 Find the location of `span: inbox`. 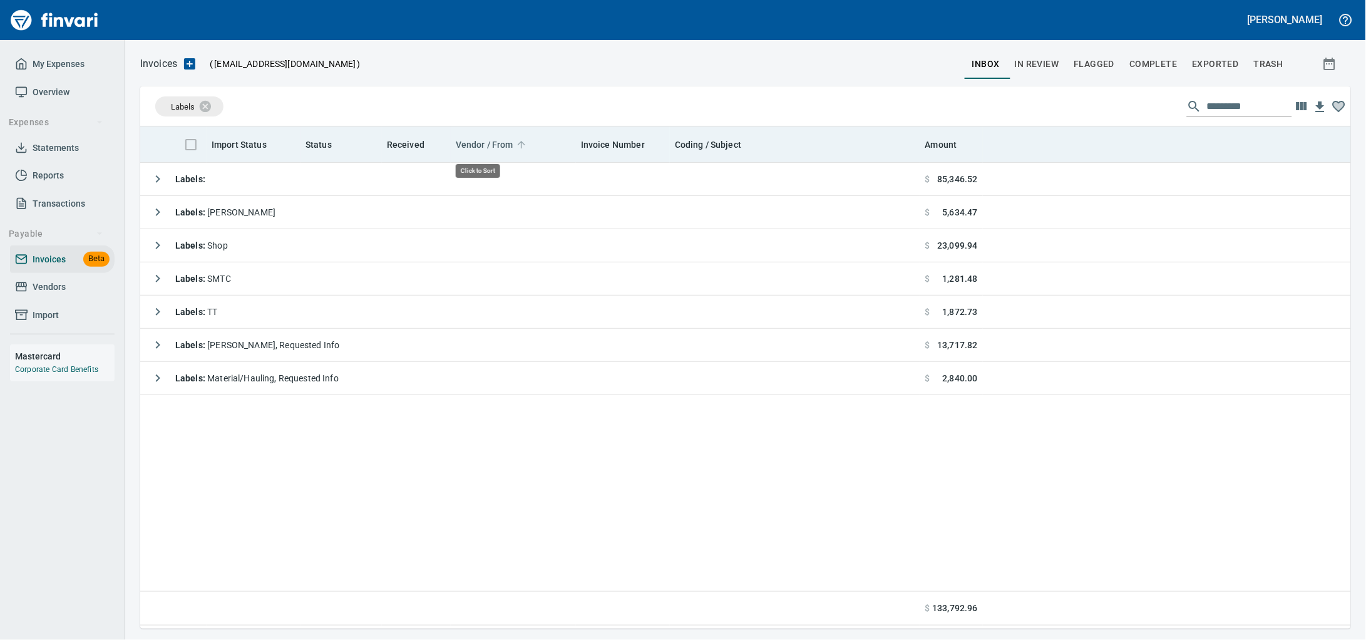

span: inbox is located at coordinates (986, 64).